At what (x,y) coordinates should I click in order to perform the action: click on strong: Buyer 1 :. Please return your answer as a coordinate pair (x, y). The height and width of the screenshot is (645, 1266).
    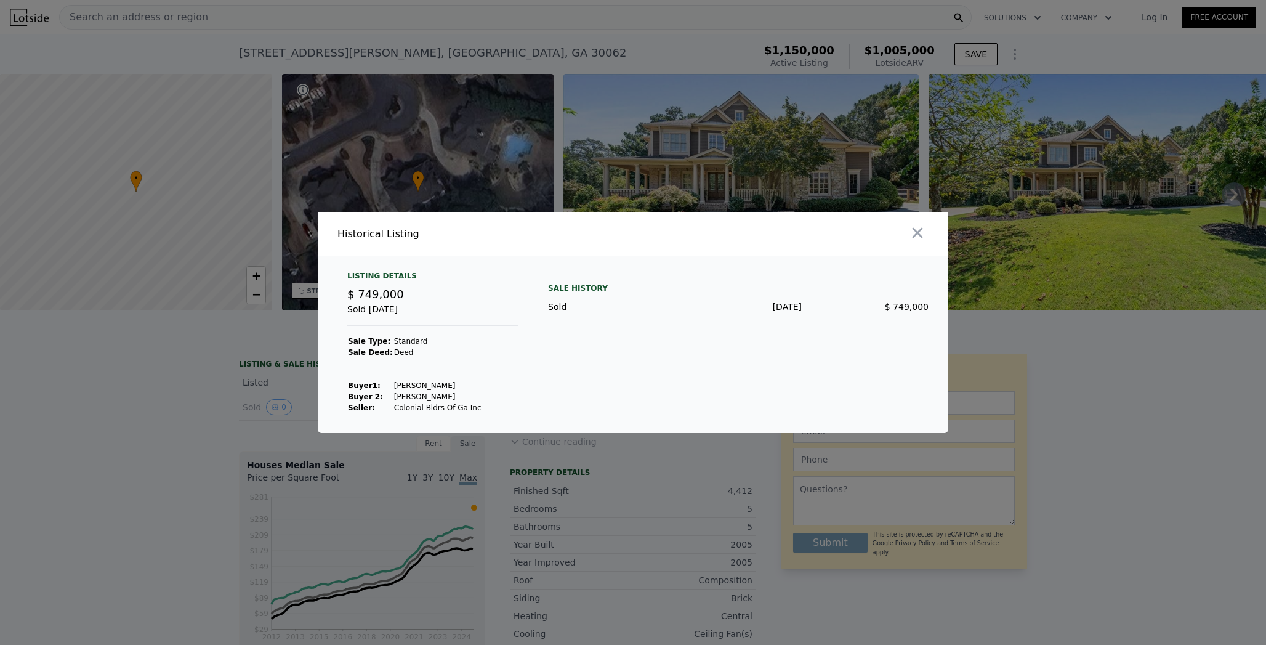
    Looking at the image, I should click on (364, 386).